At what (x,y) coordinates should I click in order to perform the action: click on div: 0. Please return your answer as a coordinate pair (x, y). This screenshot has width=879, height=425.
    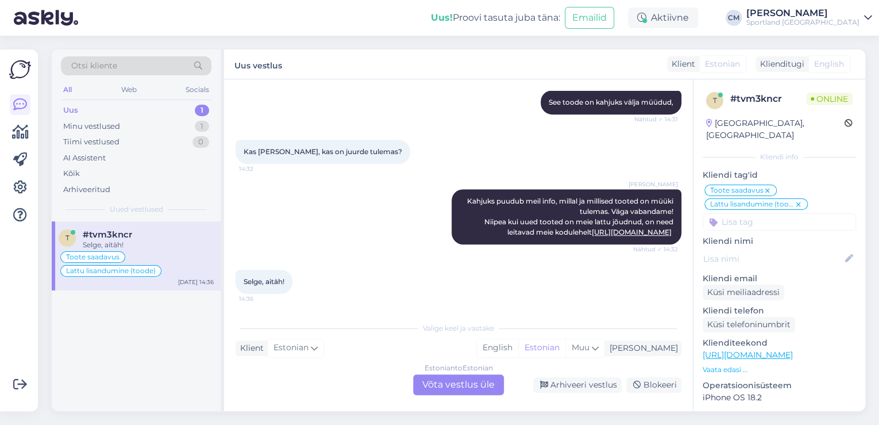
    Looking at the image, I should click on (201, 142).